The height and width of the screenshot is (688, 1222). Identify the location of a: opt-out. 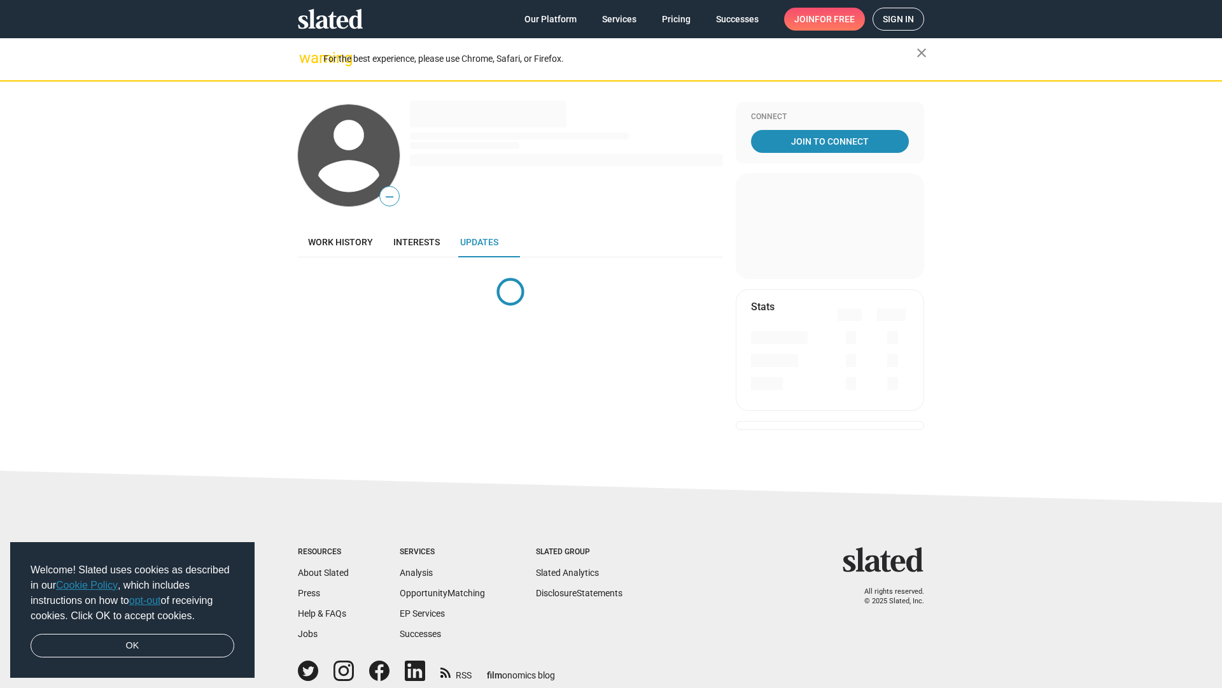
(145, 600).